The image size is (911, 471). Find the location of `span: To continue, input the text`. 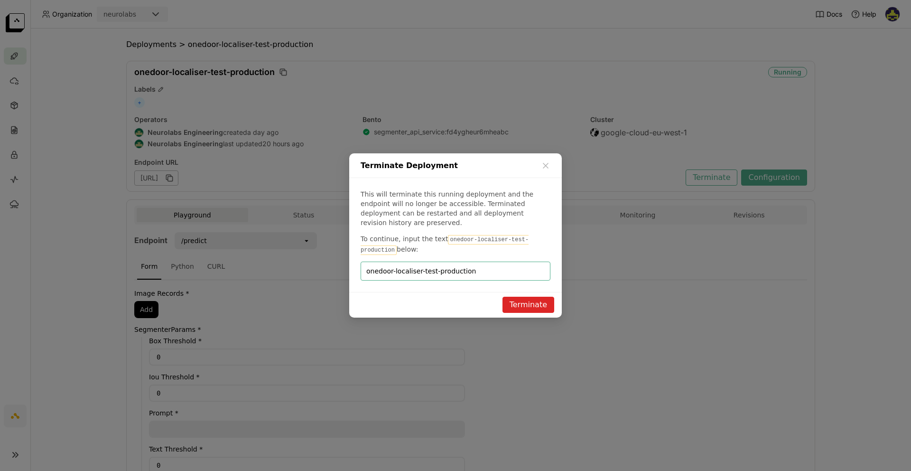

span: To continue, input the text is located at coordinates (404, 239).